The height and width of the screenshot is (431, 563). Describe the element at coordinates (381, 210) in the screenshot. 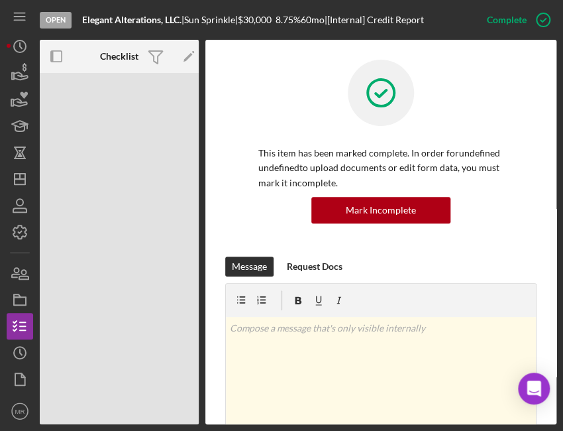

I see `button: Mark Incomplete` at that location.